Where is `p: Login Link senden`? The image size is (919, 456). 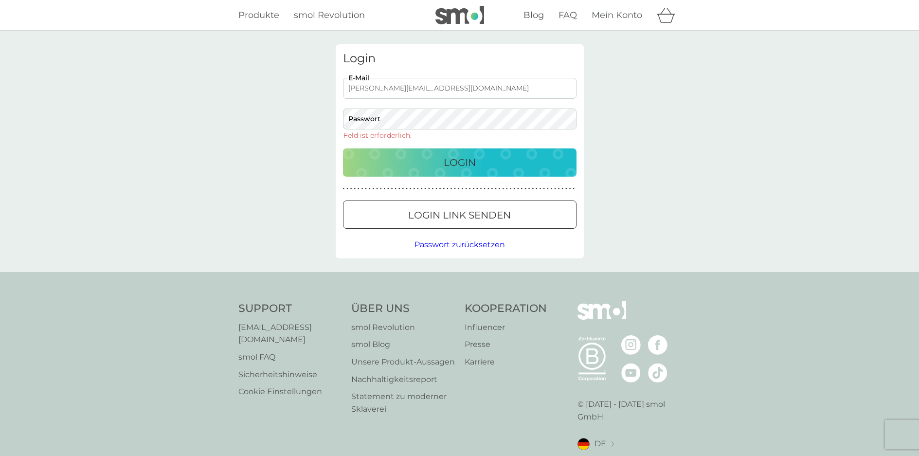
p: Login Link senden is located at coordinates (459, 215).